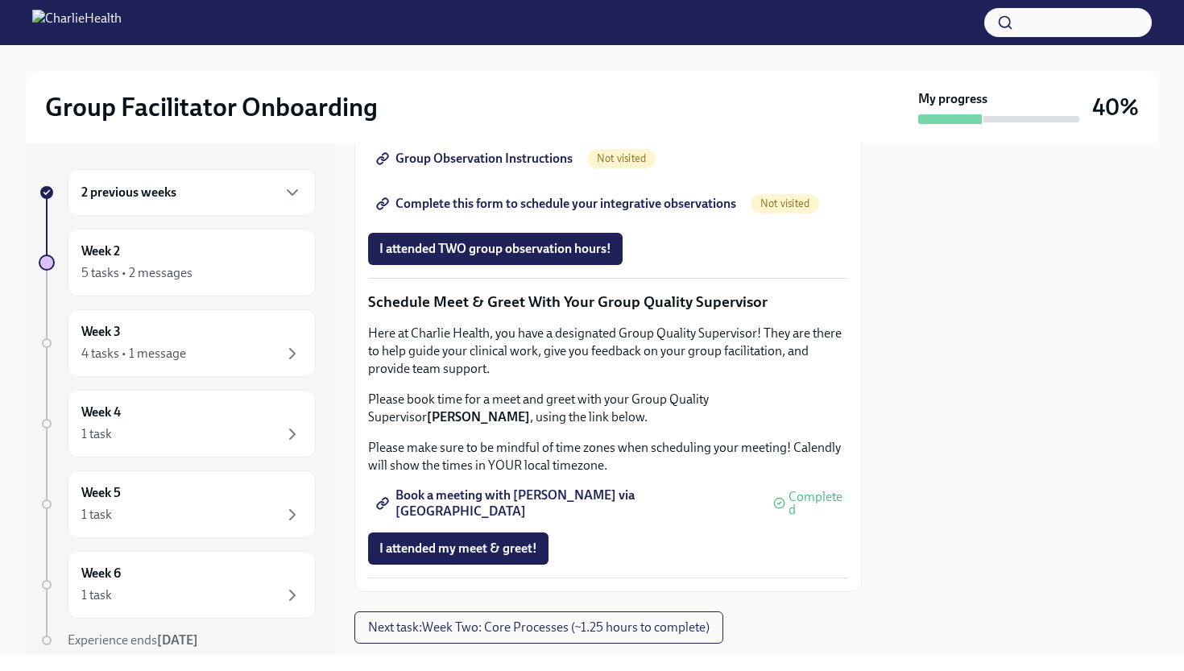  Describe the element at coordinates (476, 159) in the screenshot. I see `a: Group Observation Instructions` at that location.